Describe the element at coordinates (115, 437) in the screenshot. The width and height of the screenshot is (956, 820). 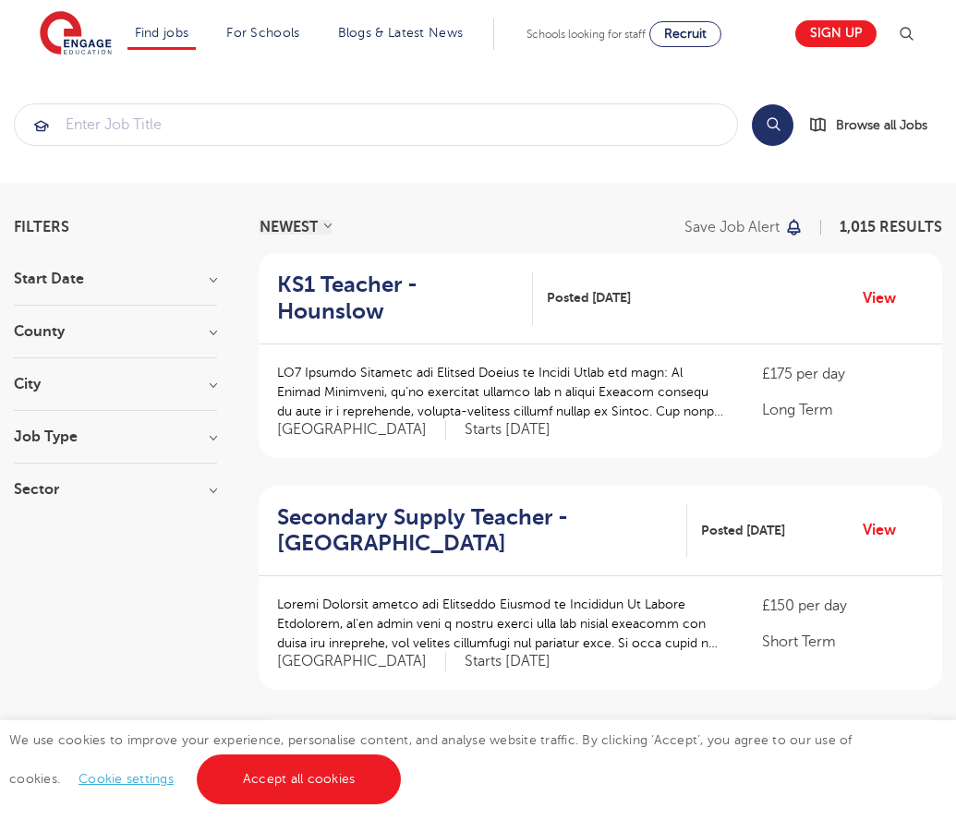
I see `h3: Job Type` at that location.